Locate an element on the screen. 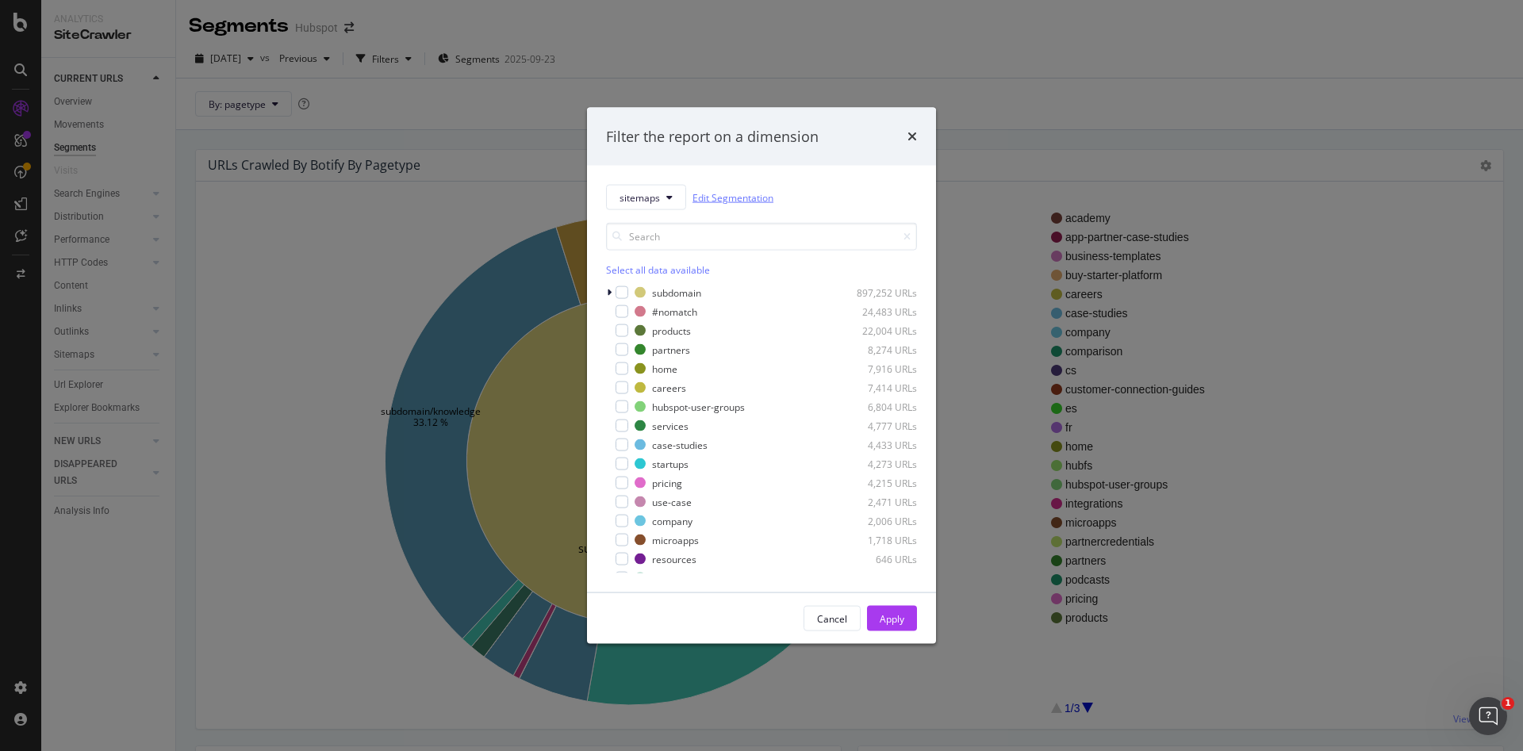 The image size is (1523, 751). div: modal is located at coordinates (762, 375).